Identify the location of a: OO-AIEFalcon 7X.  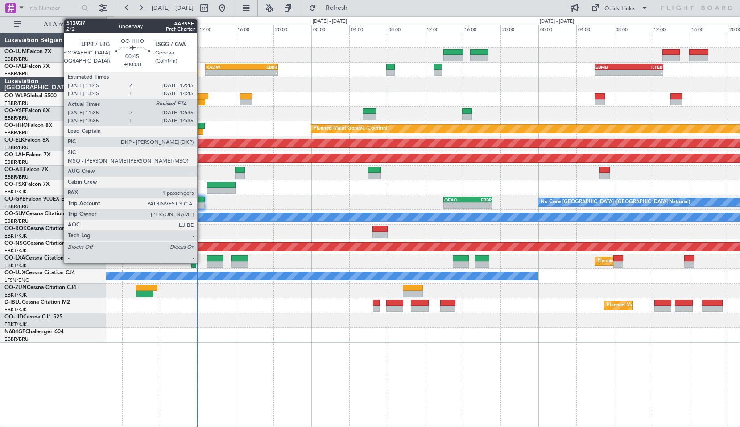
(26, 170).